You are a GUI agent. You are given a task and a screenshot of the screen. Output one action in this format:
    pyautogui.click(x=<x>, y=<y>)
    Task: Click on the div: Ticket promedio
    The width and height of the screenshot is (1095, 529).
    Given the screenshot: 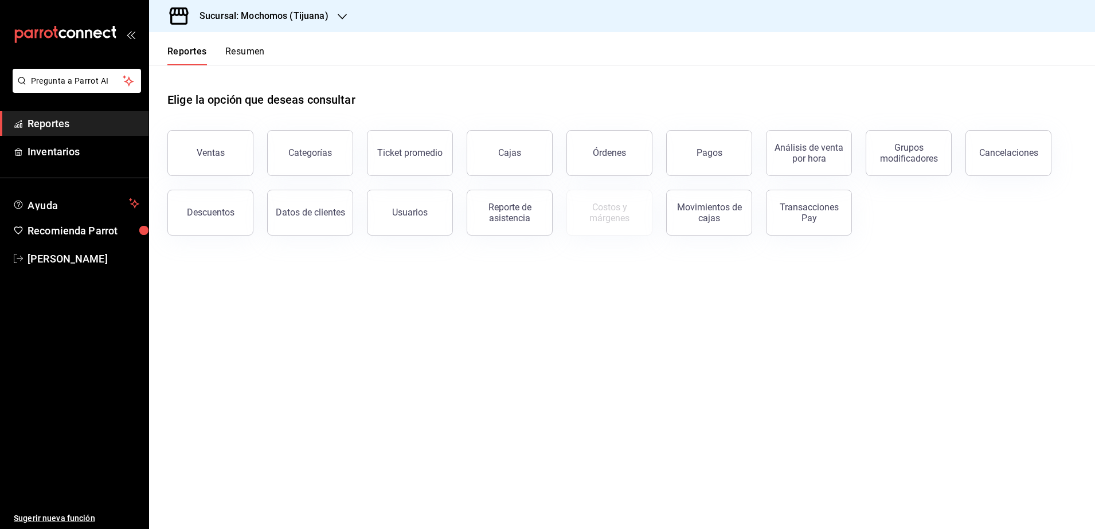 What is the action you would take?
    pyautogui.click(x=410, y=153)
    